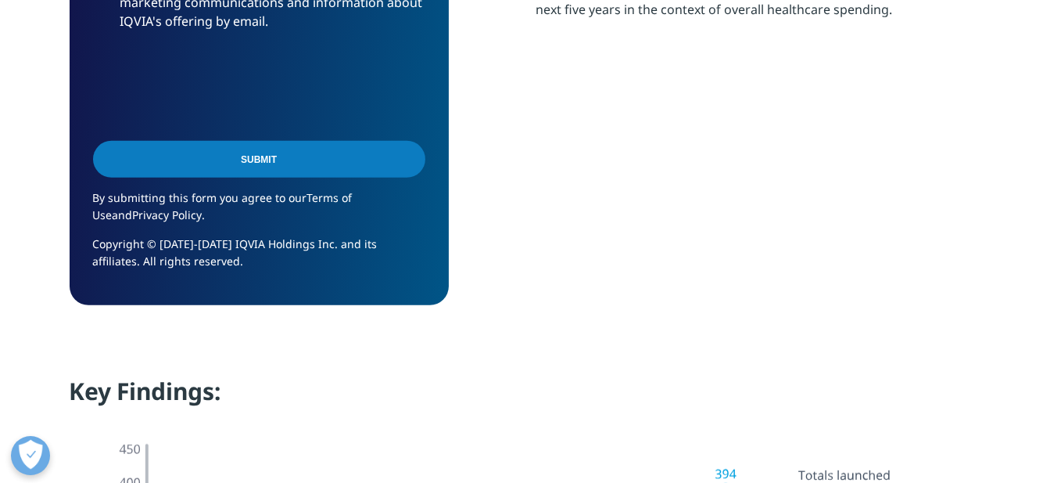 Image resolution: width=1061 pixels, height=483 pixels. What do you see at coordinates (167, 214) in the screenshot?
I see `a: Privacy Policy` at bounding box center [167, 214].